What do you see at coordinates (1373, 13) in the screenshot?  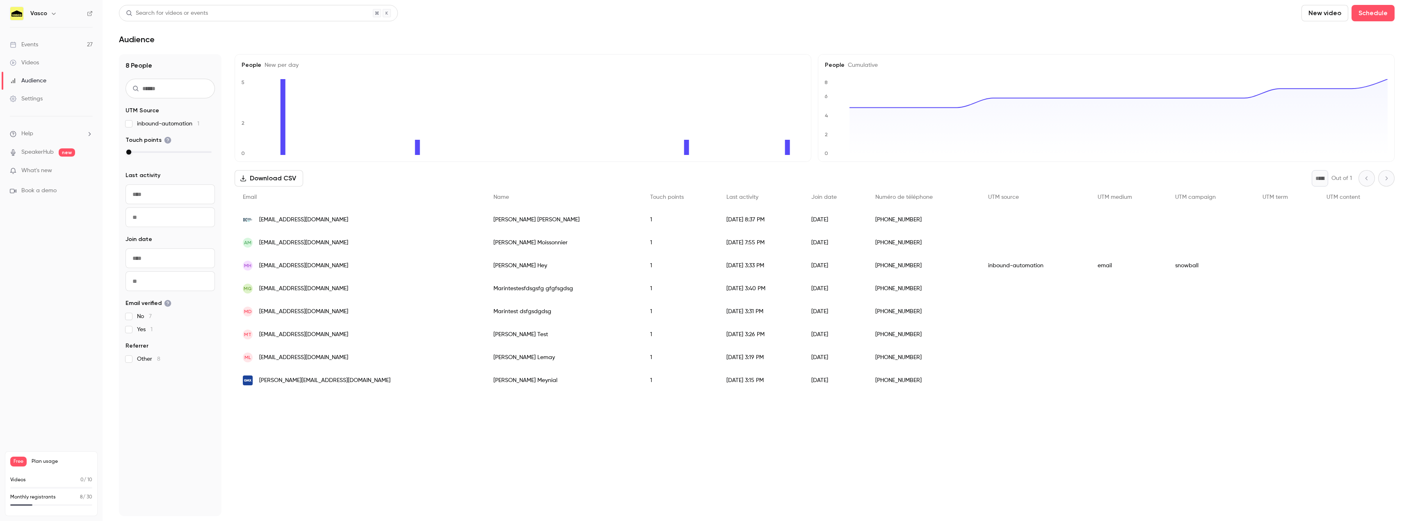 I see `button: Schedule` at bounding box center [1373, 13].